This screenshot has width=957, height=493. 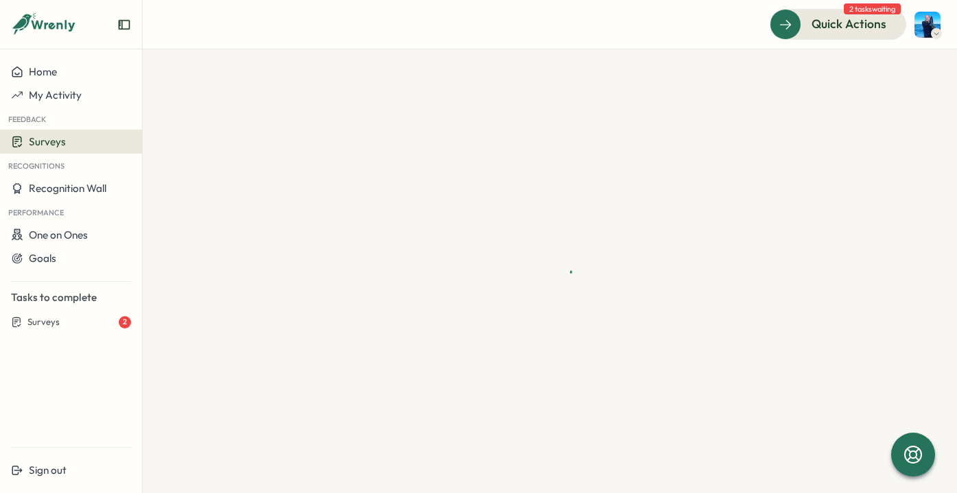 I want to click on span: Goals, so click(x=43, y=258).